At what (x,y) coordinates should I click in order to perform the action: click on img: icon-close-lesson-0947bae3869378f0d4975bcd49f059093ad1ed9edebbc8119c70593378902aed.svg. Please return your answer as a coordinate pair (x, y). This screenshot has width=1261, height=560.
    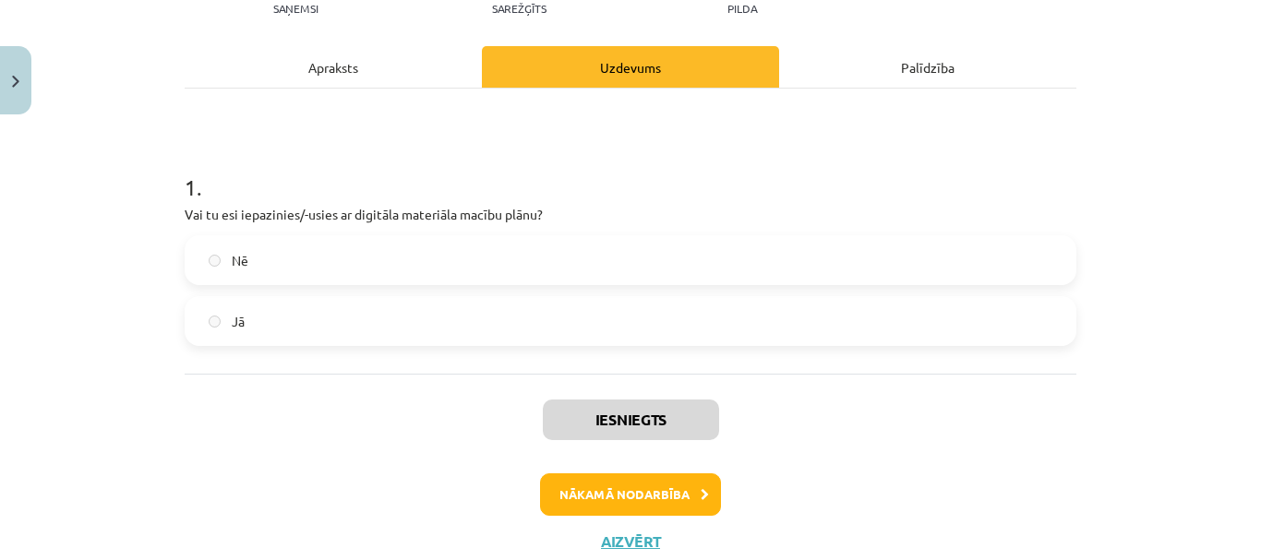
    Looking at the image, I should click on (16, 81).